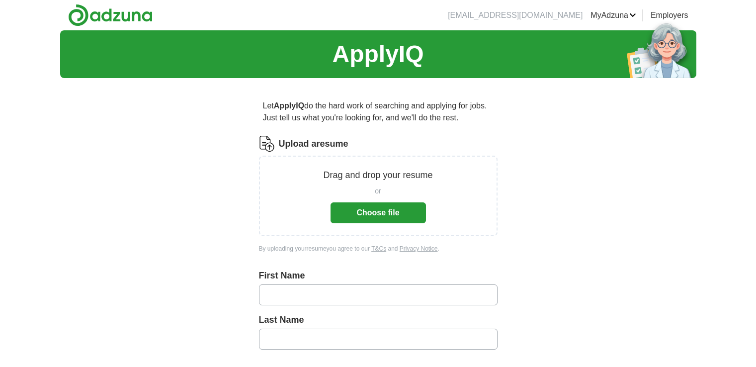 The image size is (756, 367). Describe the element at coordinates (378, 54) in the screenshot. I see `h1: ApplyIQ` at that location.